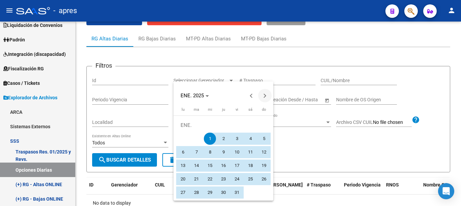 The image size is (461, 206). I want to click on span: 28, so click(196, 193).